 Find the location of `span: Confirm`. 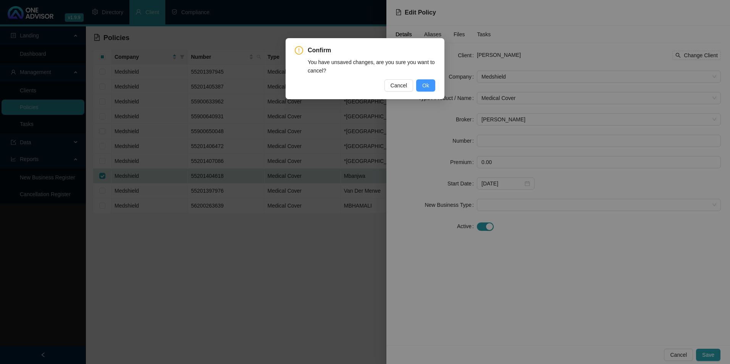

span: Confirm is located at coordinates (372, 50).